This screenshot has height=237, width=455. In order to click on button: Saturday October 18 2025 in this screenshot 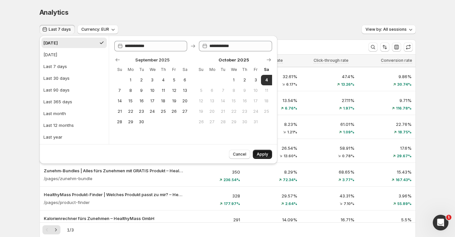, I will do `click(266, 101)`.